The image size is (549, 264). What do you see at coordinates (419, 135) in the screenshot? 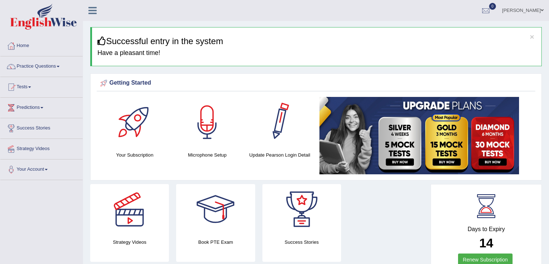
I see `img: small5.jpg` at bounding box center [419, 135].